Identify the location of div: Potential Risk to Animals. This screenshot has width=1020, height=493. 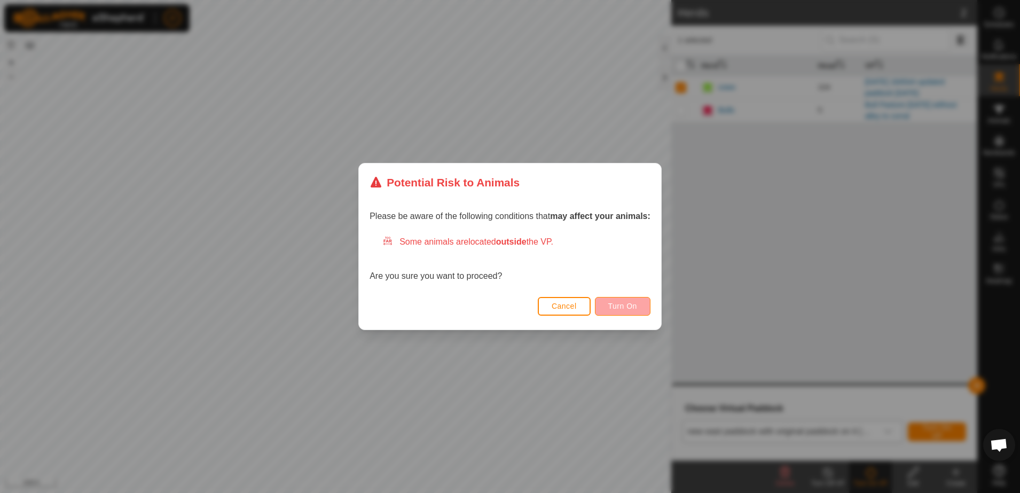
(444, 182).